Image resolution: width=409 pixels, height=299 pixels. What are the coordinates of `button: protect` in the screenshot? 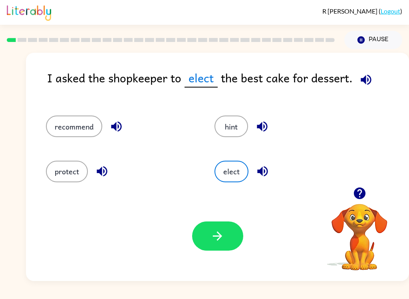 It's located at (67, 171).